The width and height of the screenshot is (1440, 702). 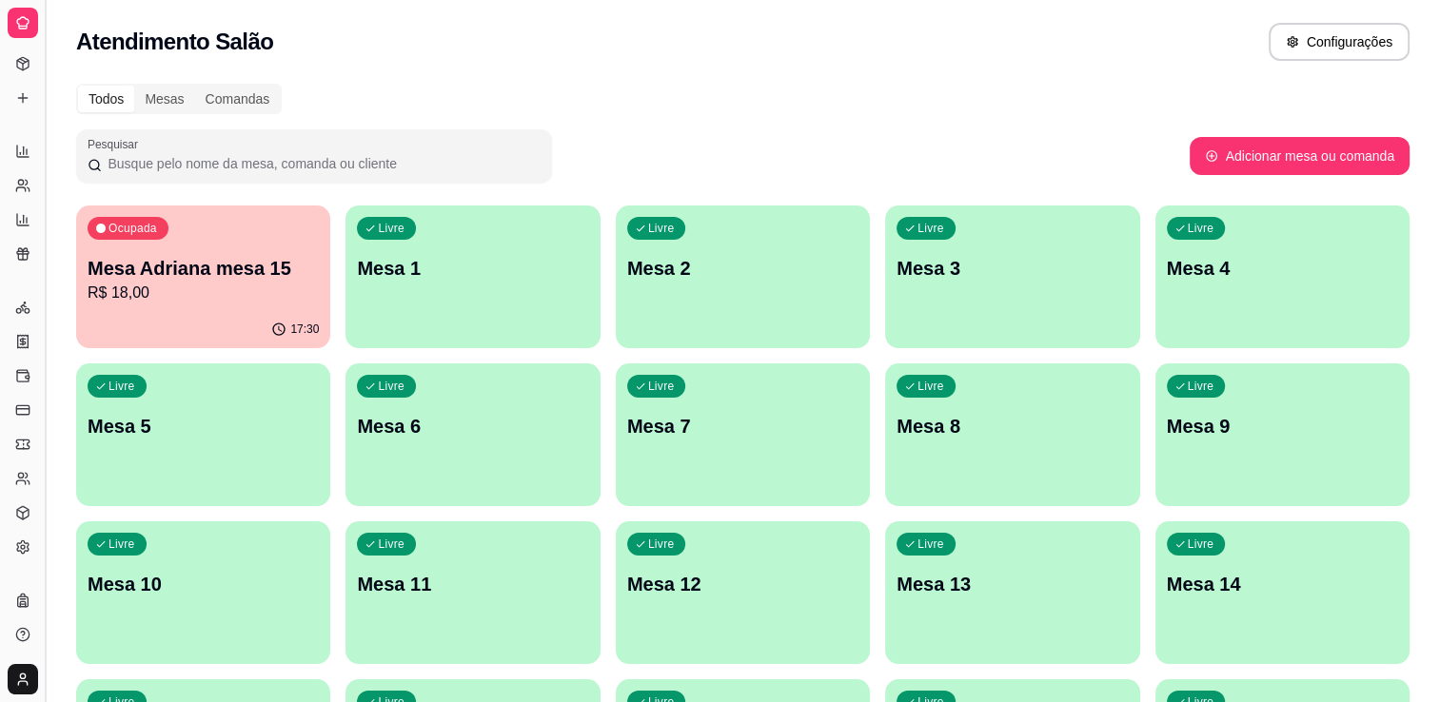 What do you see at coordinates (116, 144) in the screenshot?
I see `label: Pesquisar` at bounding box center [116, 144].